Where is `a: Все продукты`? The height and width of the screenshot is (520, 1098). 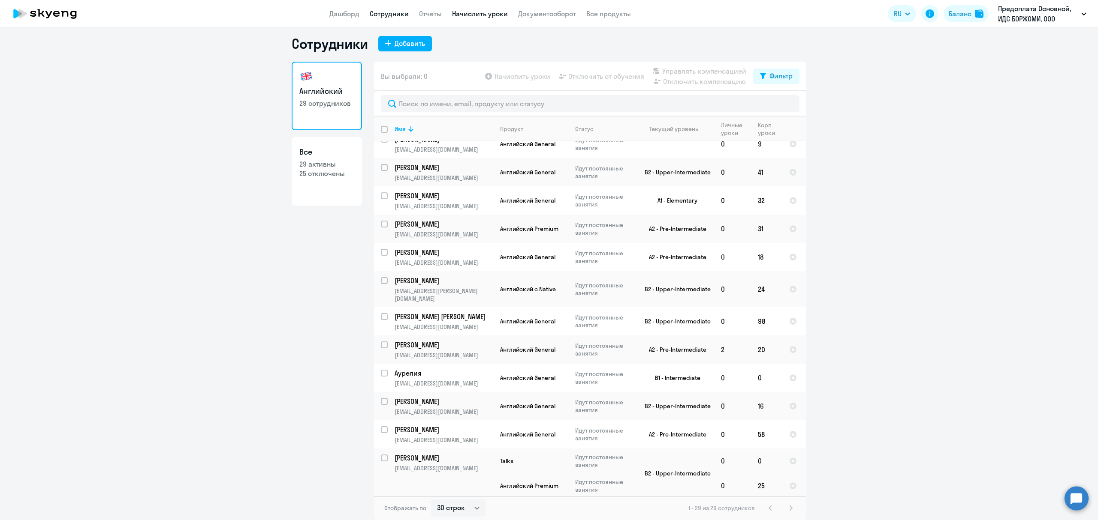 a: Все продукты is located at coordinates (608, 14).